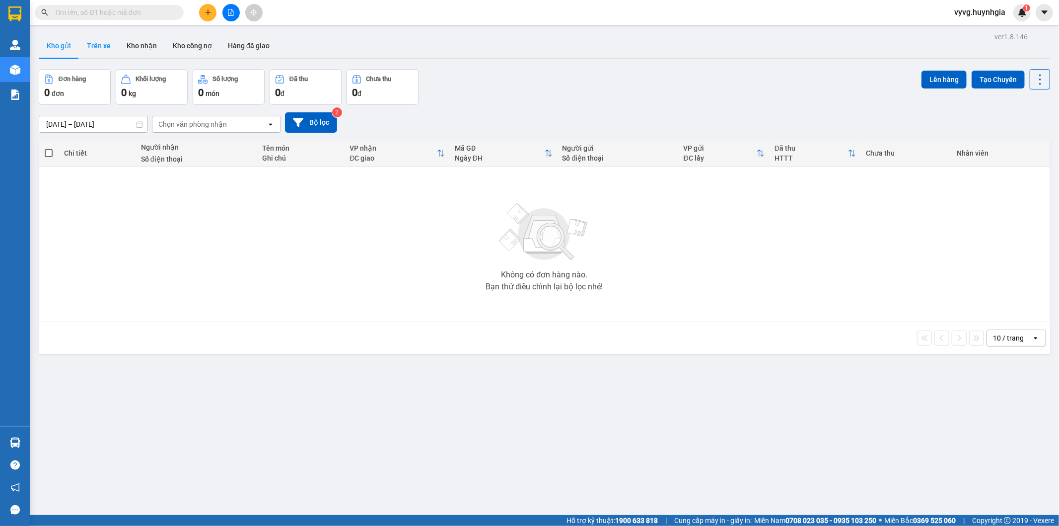  I want to click on span: món, so click(213, 93).